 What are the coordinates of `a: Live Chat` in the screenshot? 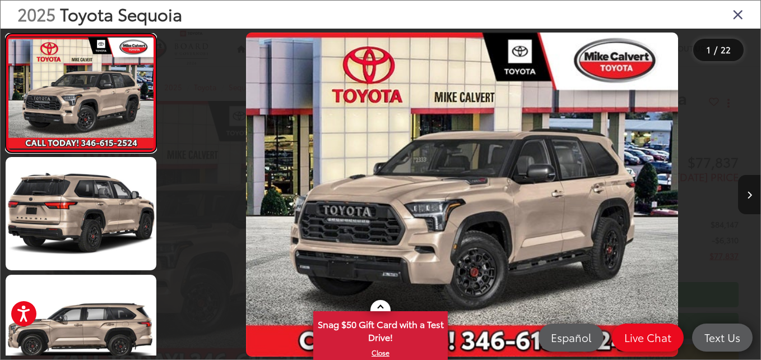 It's located at (648, 337).